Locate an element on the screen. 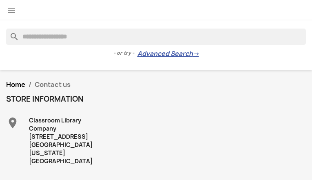  span: - or try - is located at coordinates (125, 53).